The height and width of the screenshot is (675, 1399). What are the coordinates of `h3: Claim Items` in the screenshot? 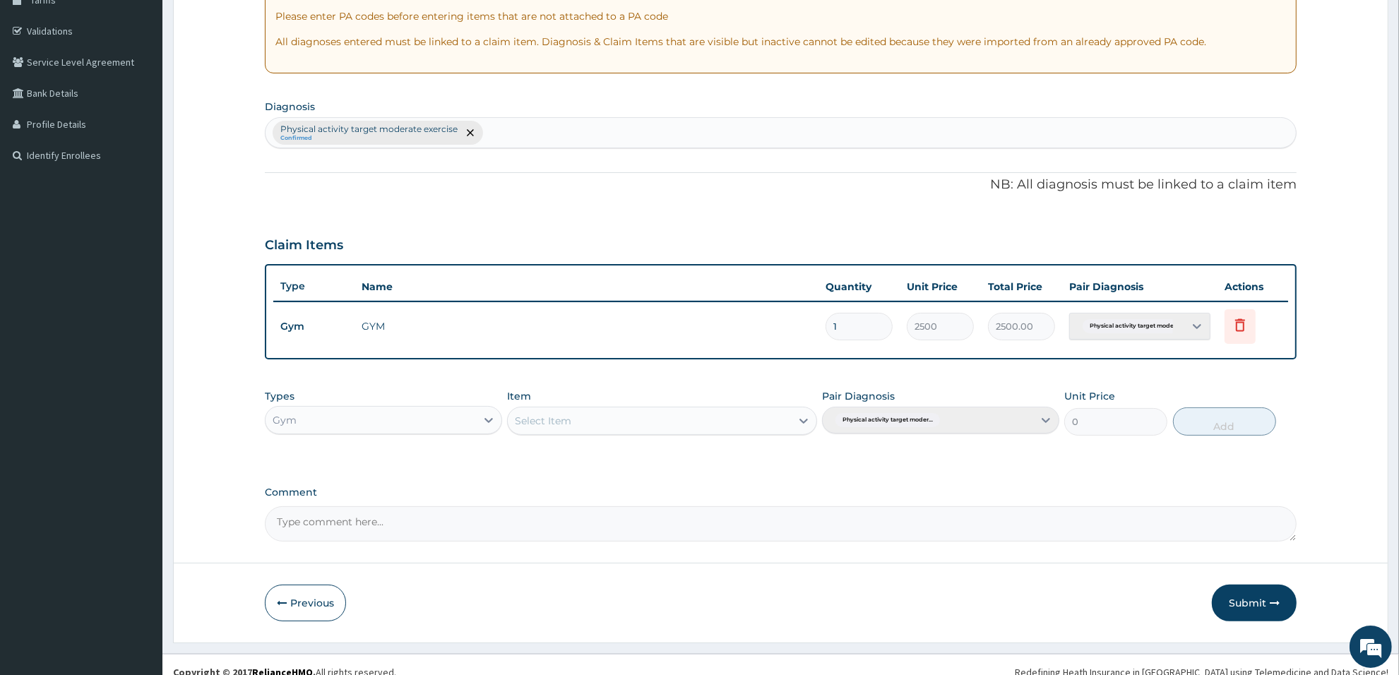 It's located at (304, 246).